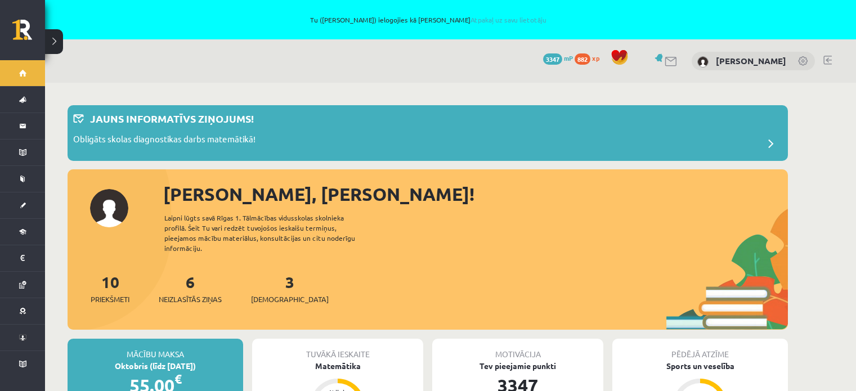 This screenshot has height=391, width=856. I want to click on div: Sports un veselība, so click(700, 366).